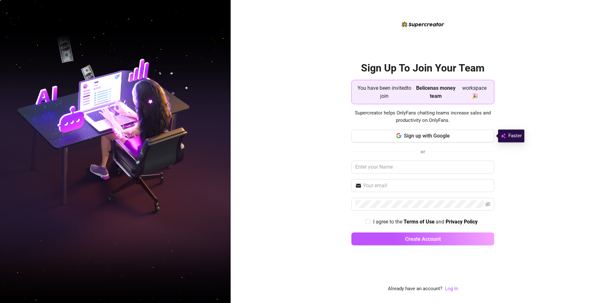 Image resolution: width=615 pixels, height=303 pixels. Describe the element at coordinates (423, 24) in the screenshot. I see `img: logo-BBDzfeDw.svg` at that location.